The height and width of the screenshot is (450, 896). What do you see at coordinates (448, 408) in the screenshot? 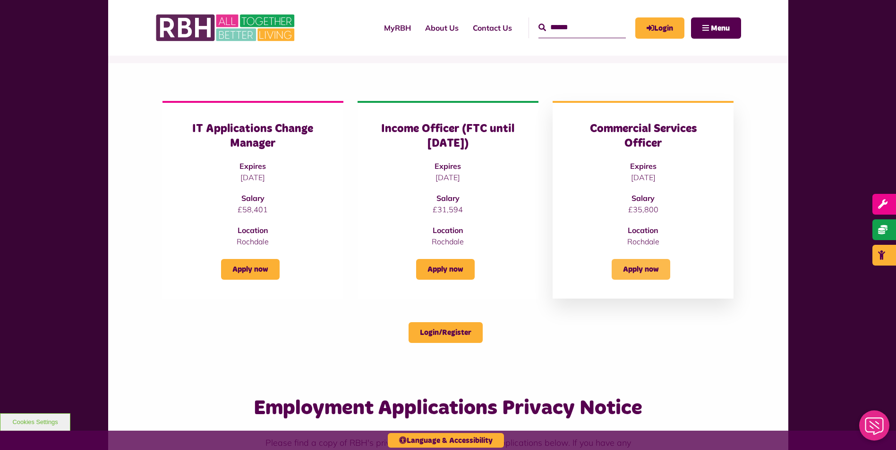
I see `h3: Employment Applications Privacy Notice` at bounding box center [448, 408].